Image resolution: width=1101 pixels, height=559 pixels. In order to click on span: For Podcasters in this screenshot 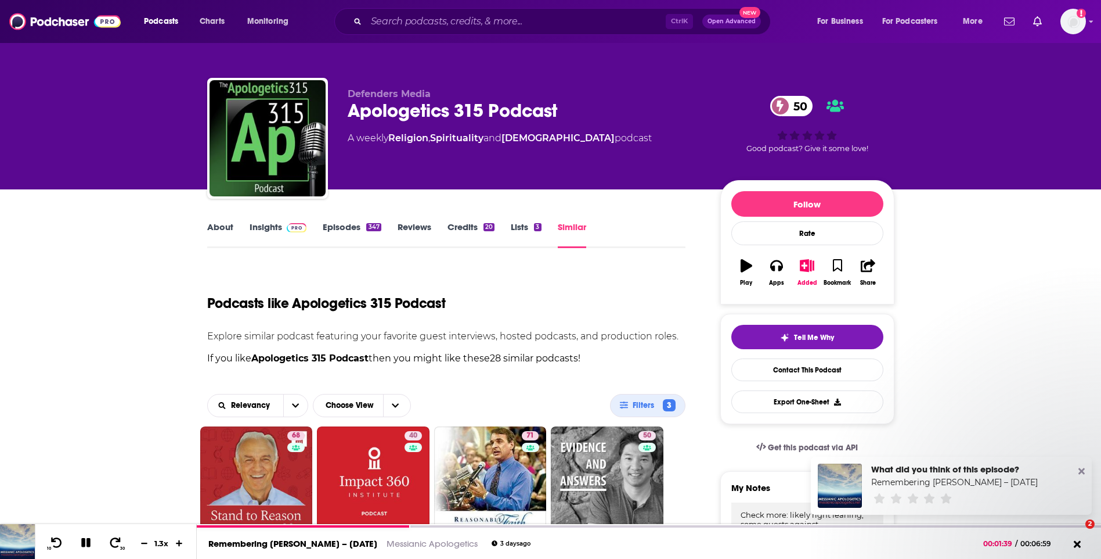, I will do `click(910, 21)`.